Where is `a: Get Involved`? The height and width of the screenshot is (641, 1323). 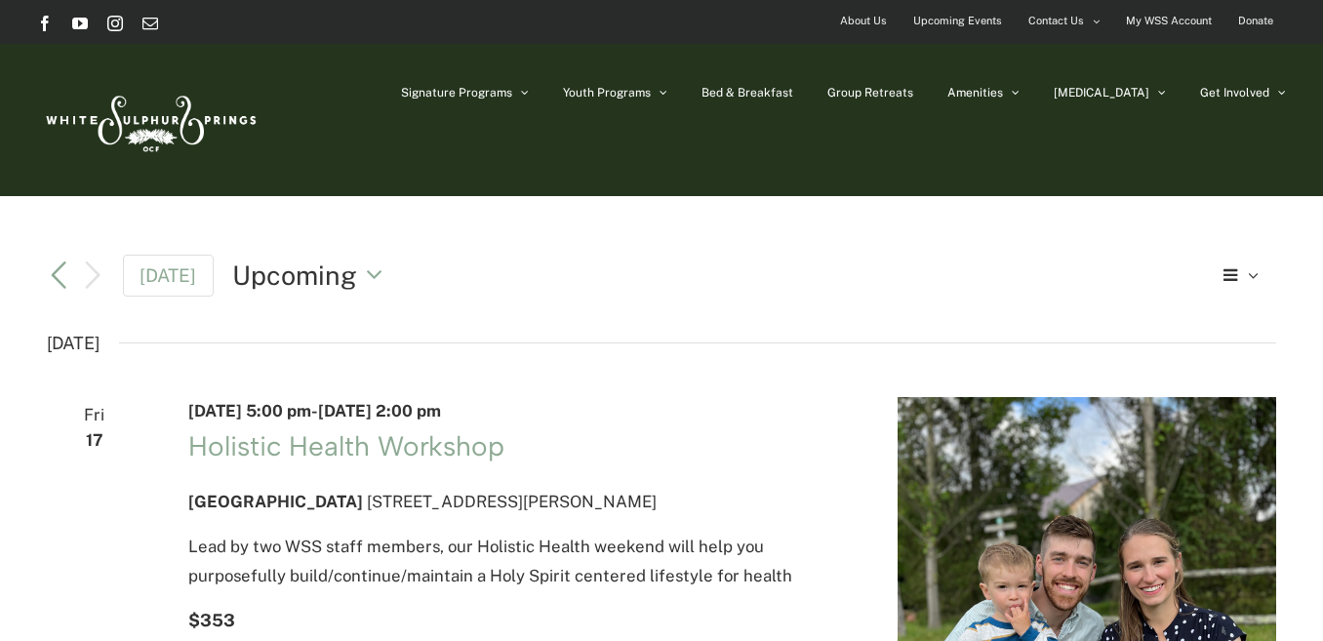
a: Get Involved is located at coordinates (1243, 93).